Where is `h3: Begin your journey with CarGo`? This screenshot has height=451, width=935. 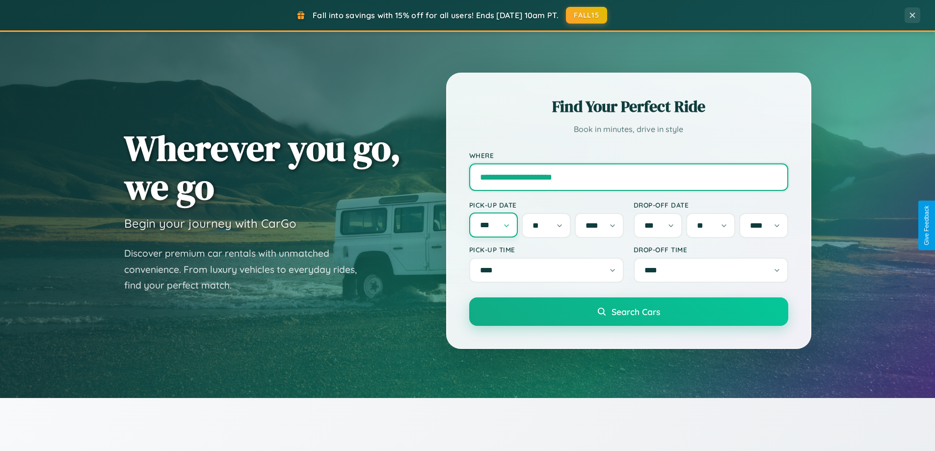
h3: Begin your journey with CarGo is located at coordinates (210, 223).